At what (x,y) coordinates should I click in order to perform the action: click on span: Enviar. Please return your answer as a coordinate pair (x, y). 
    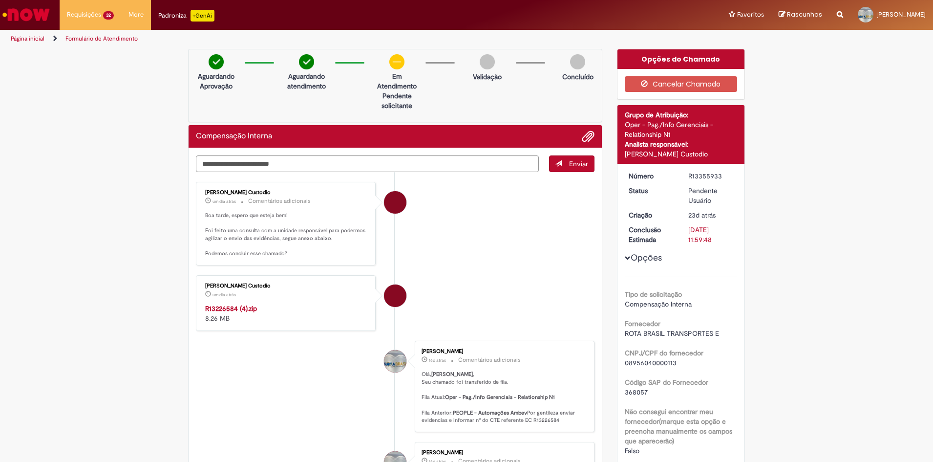
    Looking at the image, I should click on (579, 164).